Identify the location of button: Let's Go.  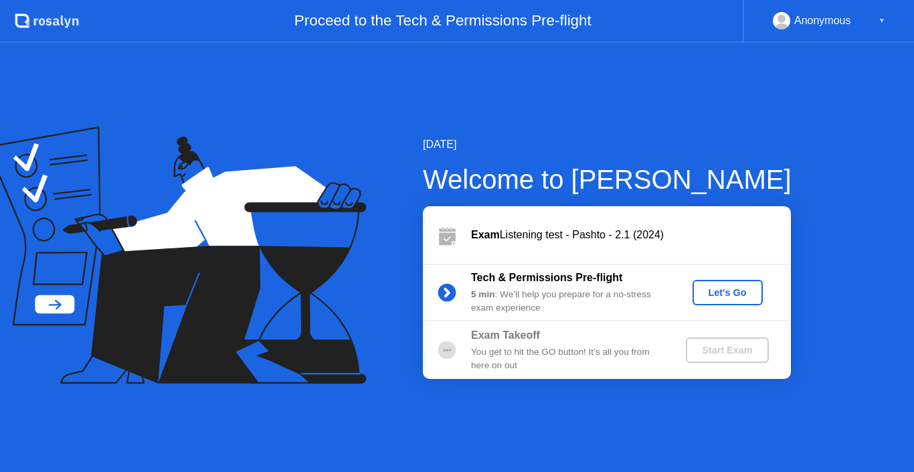
(728, 293).